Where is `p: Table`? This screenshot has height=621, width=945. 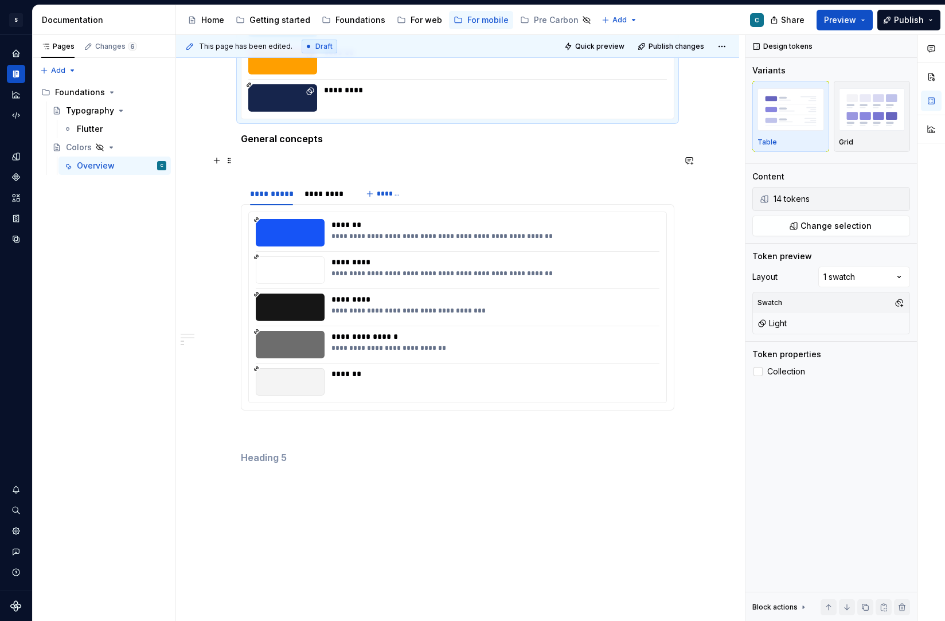 p: Table is located at coordinates (767, 142).